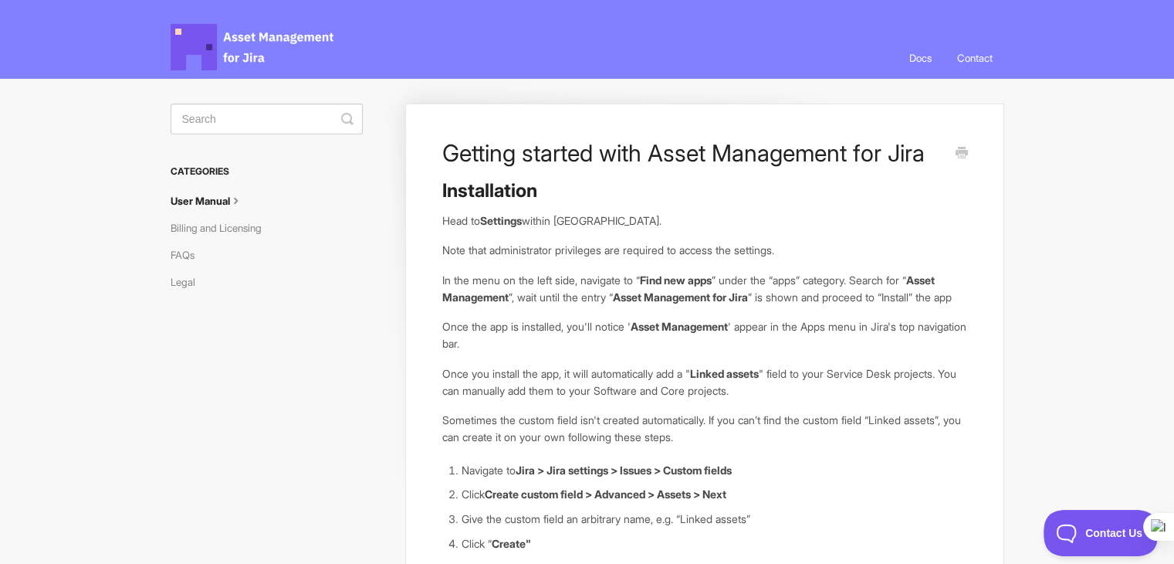 The image size is (1174, 564). I want to click on h3: Categories, so click(266, 171).